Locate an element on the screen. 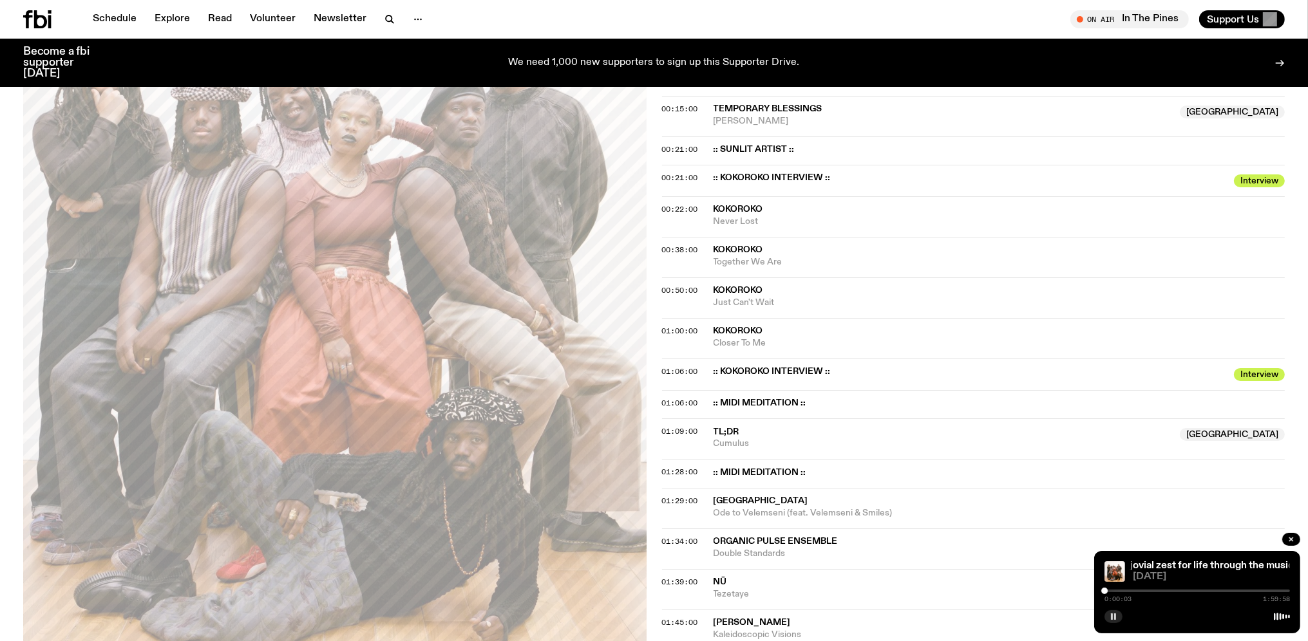 The height and width of the screenshot is (641, 1308). span: Organic Pulse Ensemble is located at coordinates (775, 541).